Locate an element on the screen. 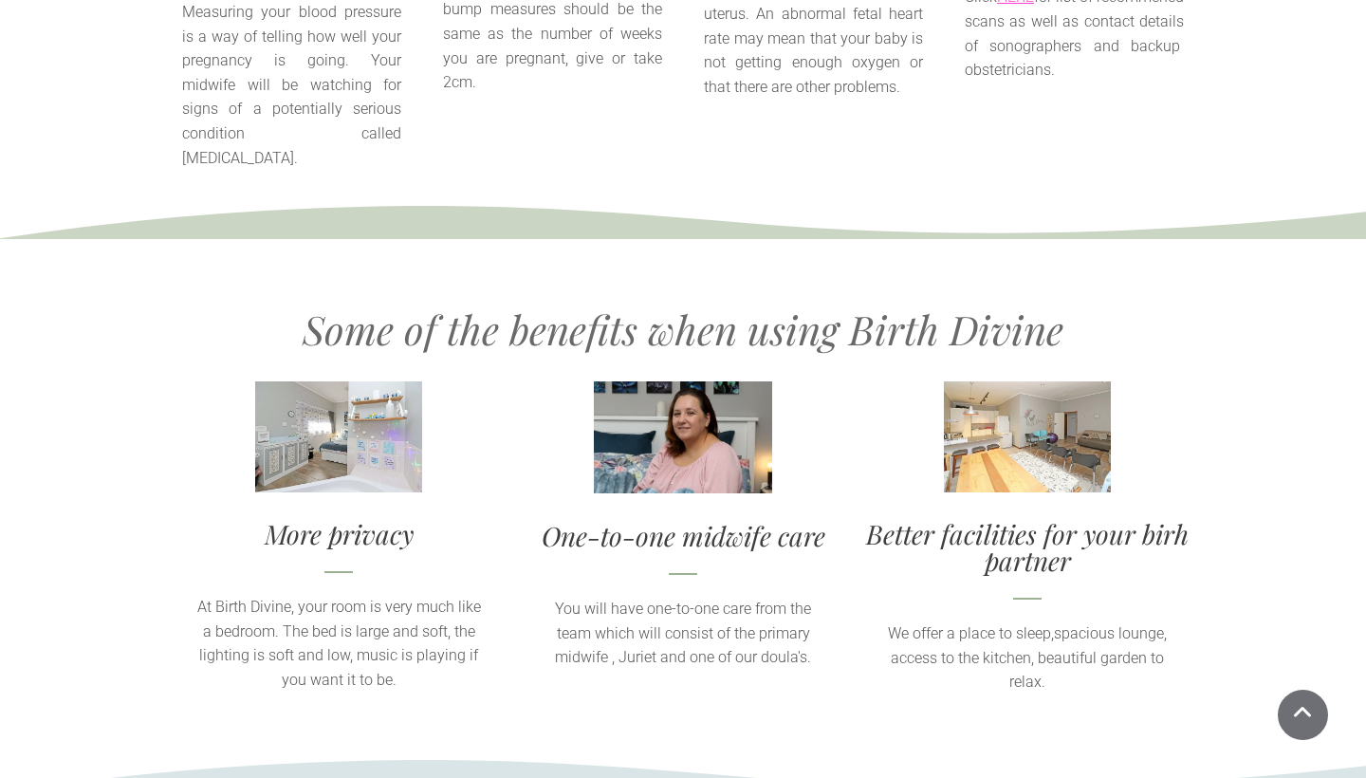  img: Birth Divine birth suite , the blue room is located at coordinates (338, 436).